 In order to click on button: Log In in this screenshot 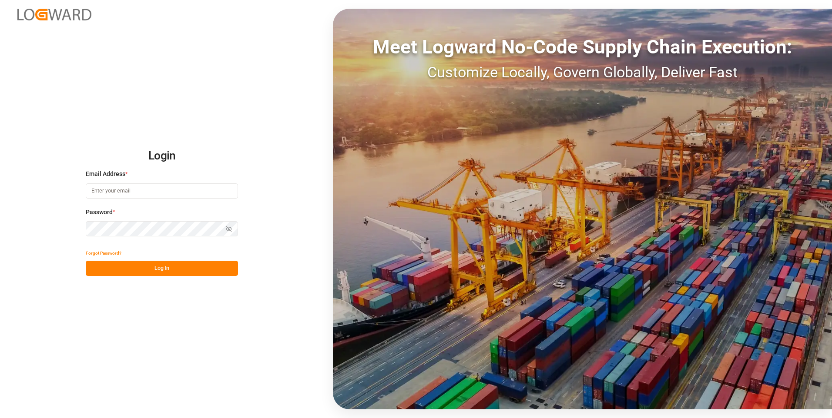, I will do `click(162, 268)`.